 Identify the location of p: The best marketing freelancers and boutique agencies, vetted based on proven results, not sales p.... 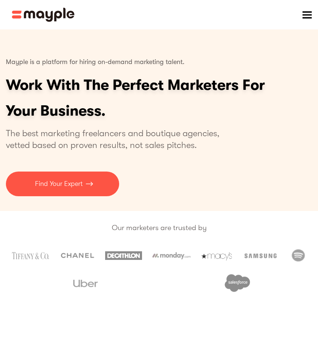
(117, 139).